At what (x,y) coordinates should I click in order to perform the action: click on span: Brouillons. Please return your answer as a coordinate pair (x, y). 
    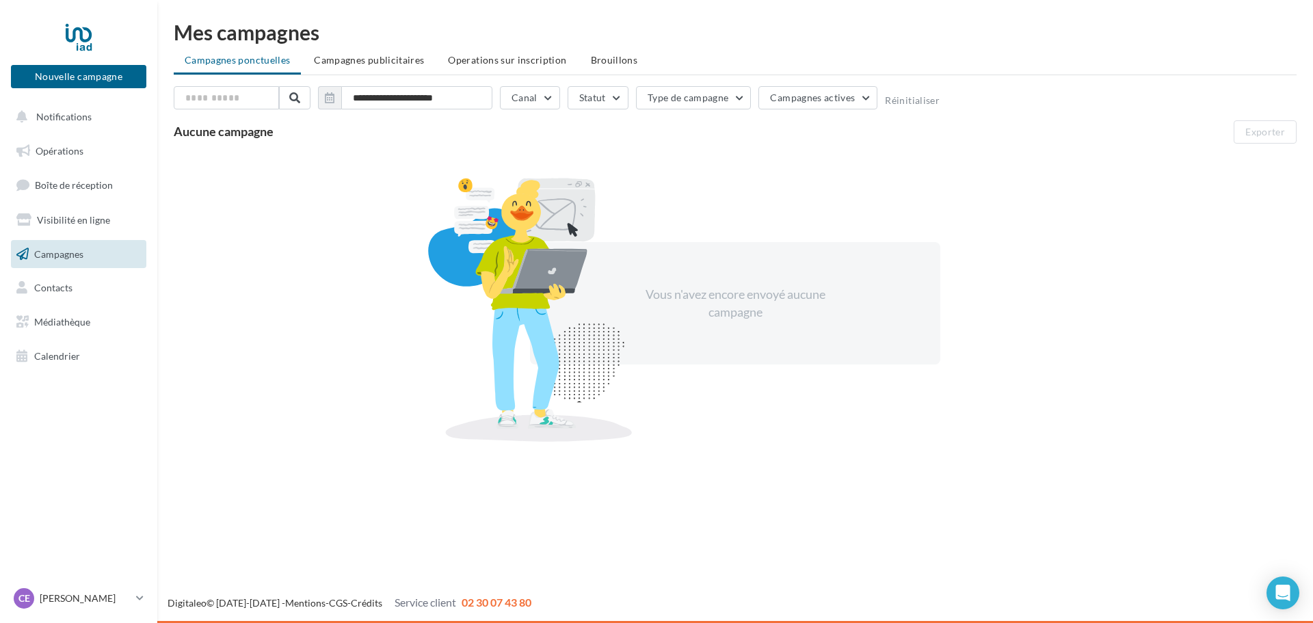
    Looking at the image, I should click on (614, 59).